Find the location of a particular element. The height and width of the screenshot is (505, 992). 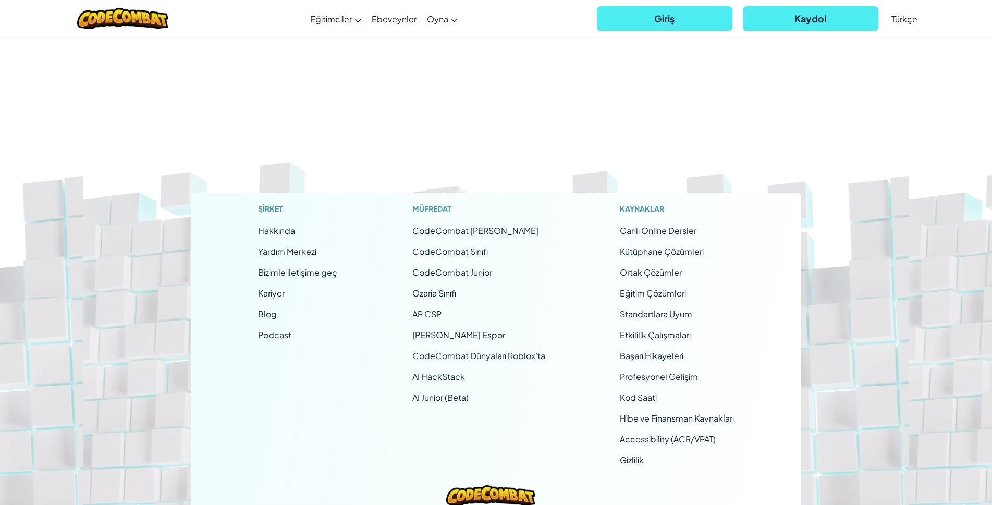

span: Oyna is located at coordinates (437, 19).